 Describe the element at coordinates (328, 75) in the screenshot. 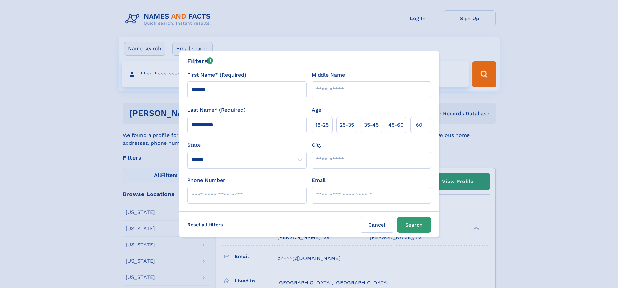

I see `label: Middle Name` at that location.